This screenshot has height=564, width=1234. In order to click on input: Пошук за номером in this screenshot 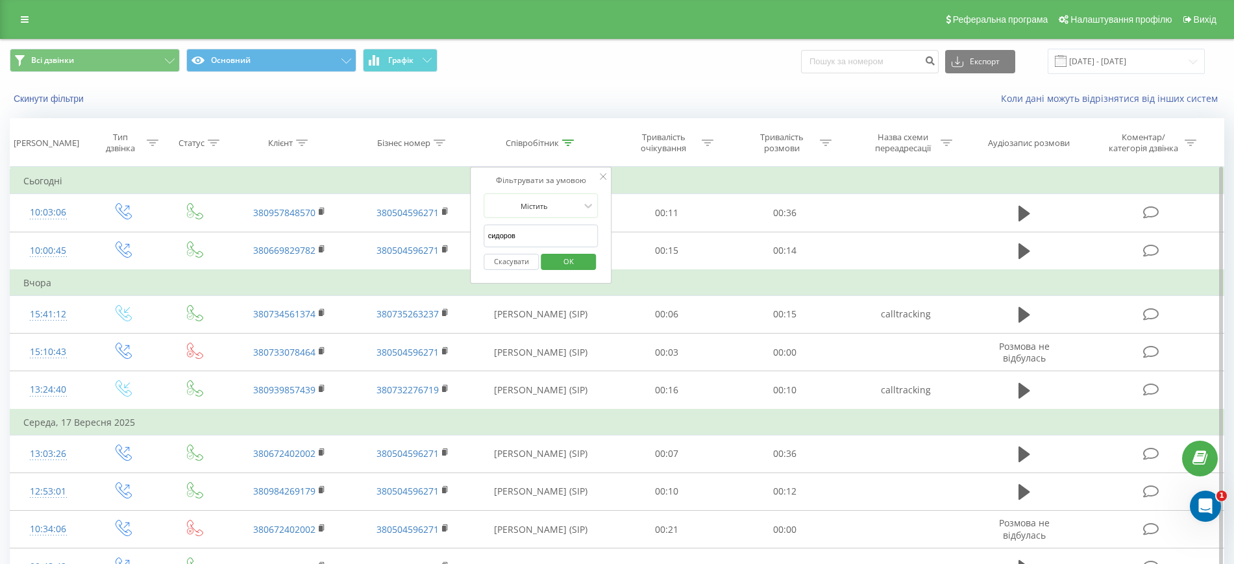, I will do `click(870, 62)`.